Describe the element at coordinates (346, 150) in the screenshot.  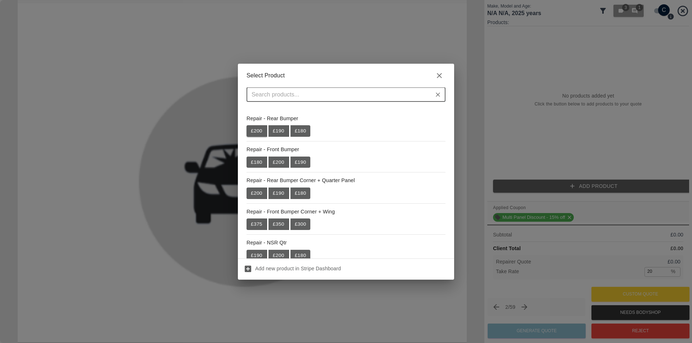
I see `p: Repair - Front Bumper` at that location.